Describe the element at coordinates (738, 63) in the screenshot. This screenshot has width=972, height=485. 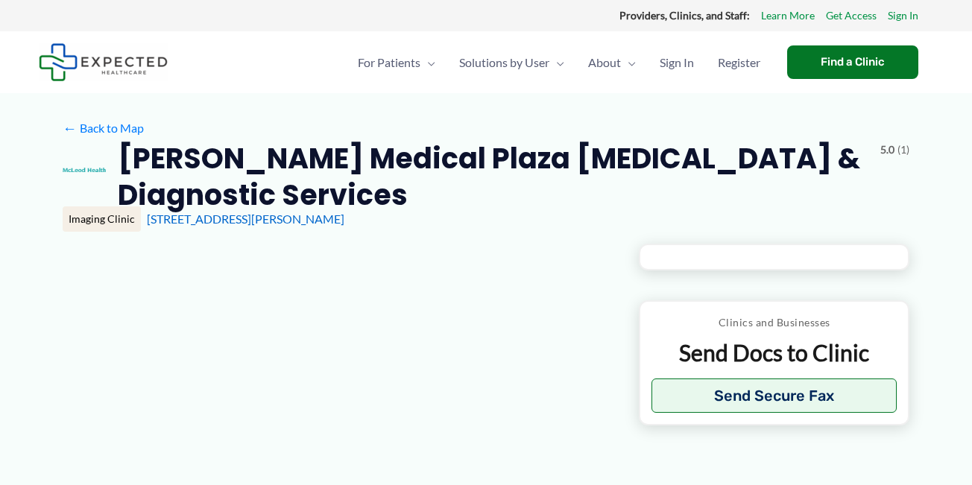
I see `span: Register` at that location.